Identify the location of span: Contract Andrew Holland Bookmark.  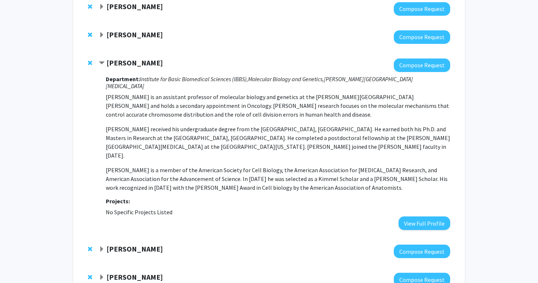
(102, 63).